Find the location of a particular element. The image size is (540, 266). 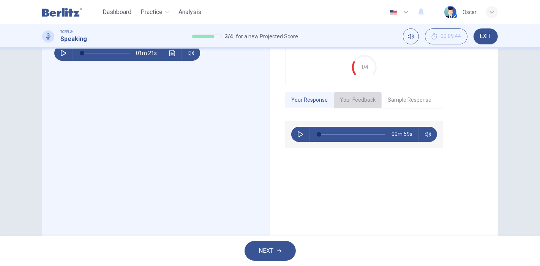

span: Dashboard is located at coordinates (117, 12).